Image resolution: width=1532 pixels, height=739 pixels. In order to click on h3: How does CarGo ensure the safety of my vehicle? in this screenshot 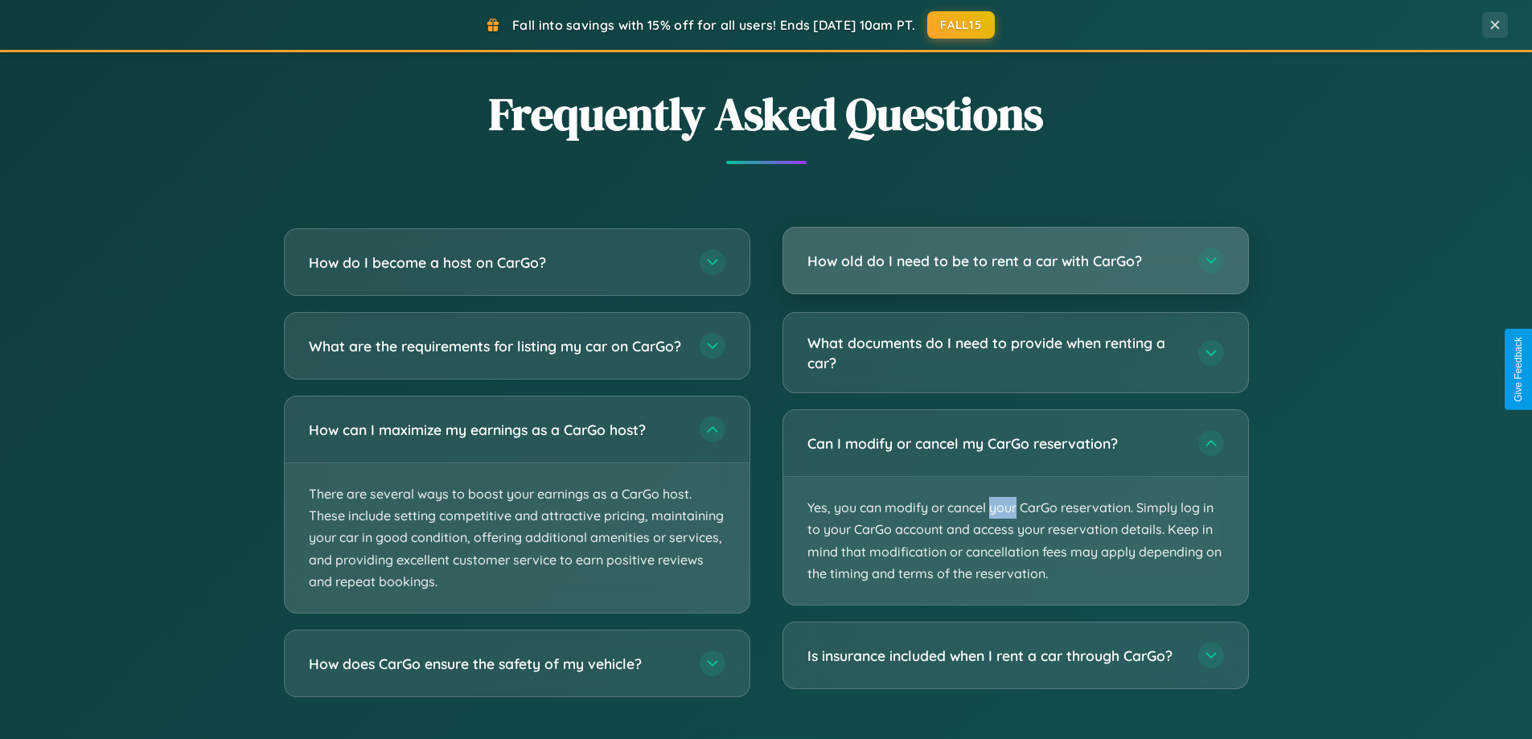, I will do `click(496, 664)`.